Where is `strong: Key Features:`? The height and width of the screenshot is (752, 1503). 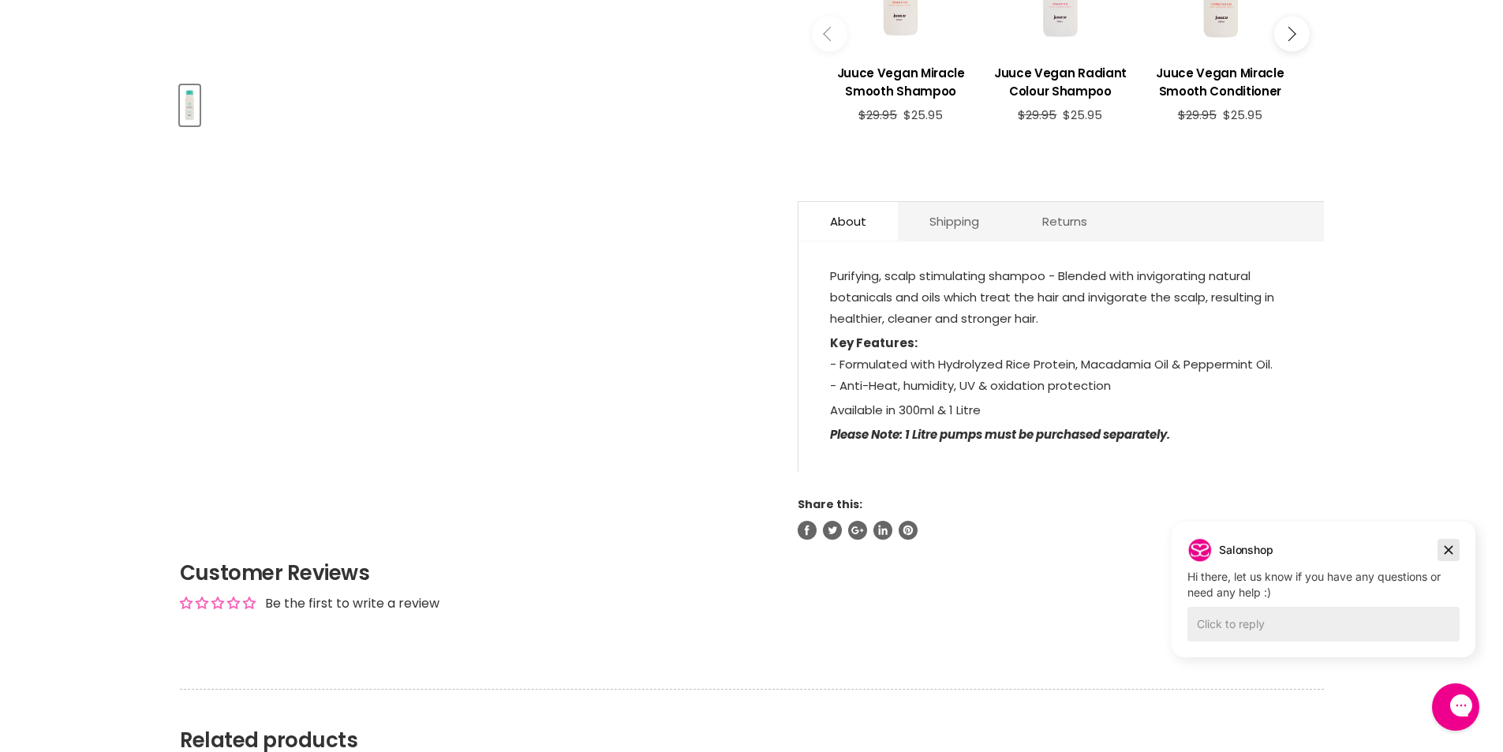
strong: Key Features: is located at coordinates (873, 342).